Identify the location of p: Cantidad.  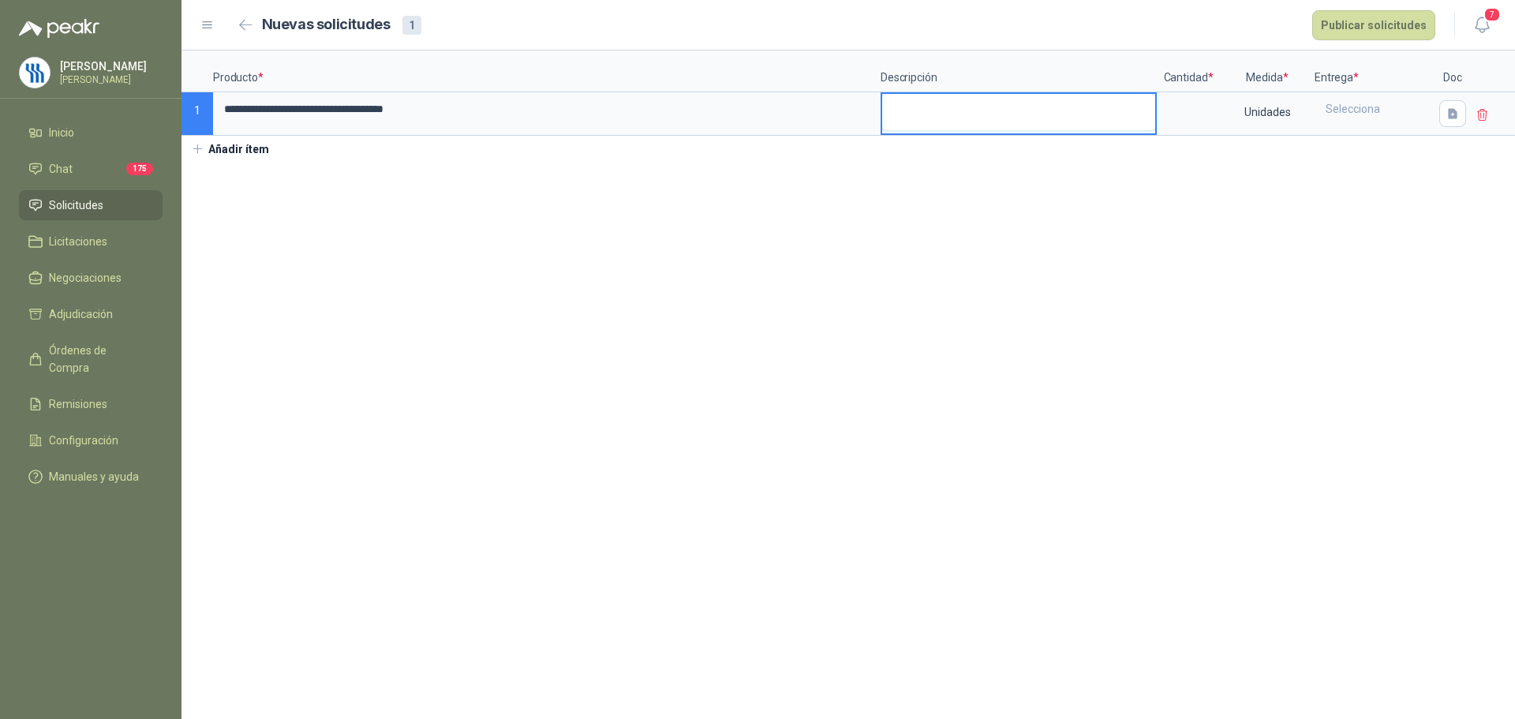
(1188, 71).